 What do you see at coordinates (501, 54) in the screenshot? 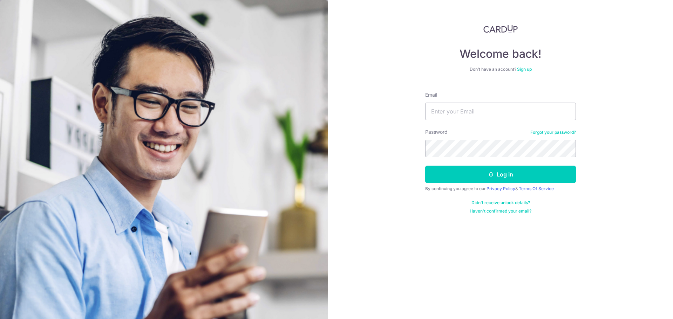
I see `h4: Welcome back!` at bounding box center [501, 54].